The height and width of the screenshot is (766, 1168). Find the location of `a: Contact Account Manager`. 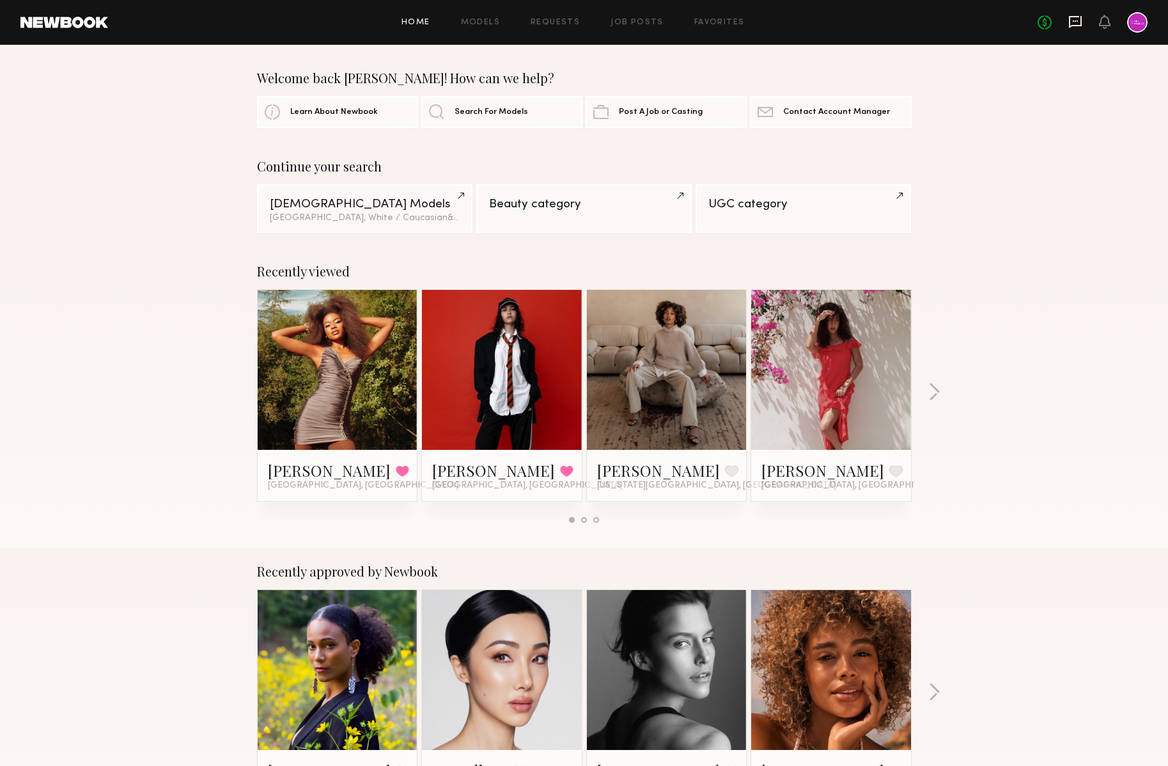

a: Contact Account Manager is located at coordinates (831, 112).